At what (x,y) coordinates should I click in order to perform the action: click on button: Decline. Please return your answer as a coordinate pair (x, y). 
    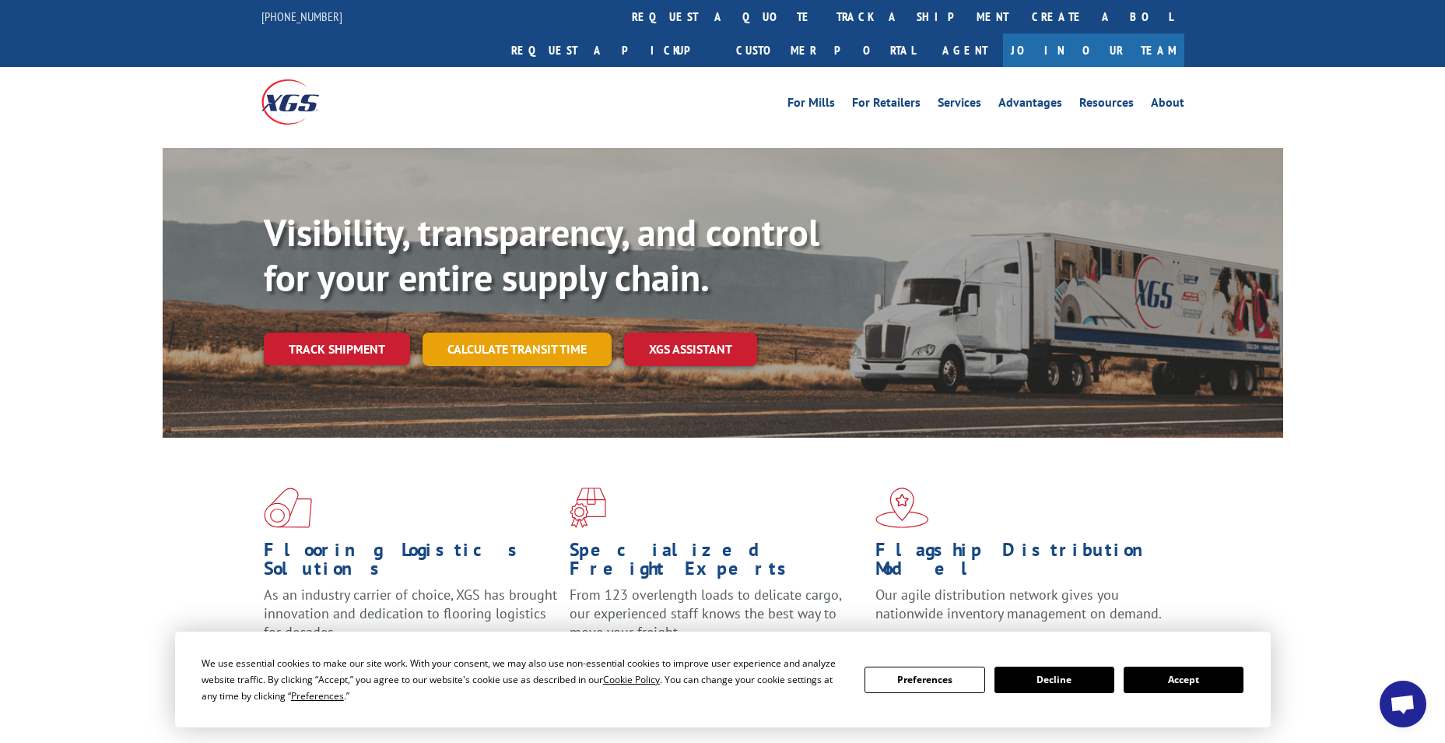
    Looking at the image, I should click on (1055, 680).